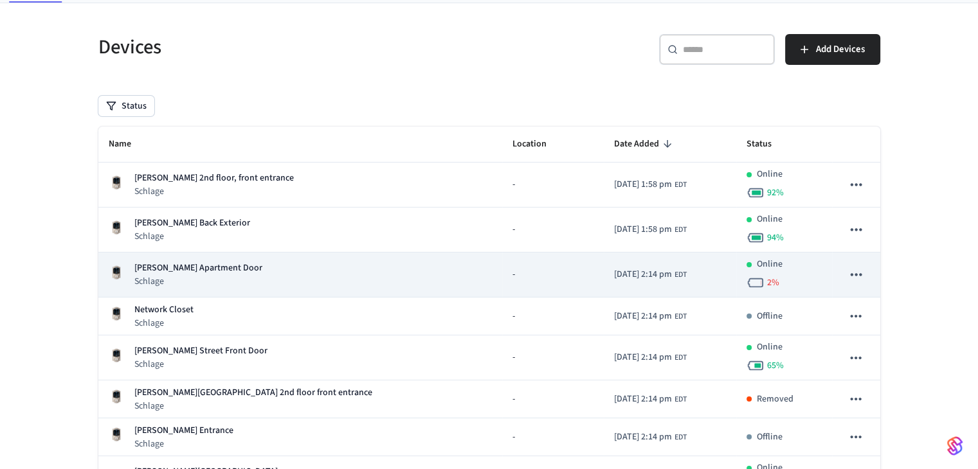 Image resolution: width=978 pixels, height=469 pixels. What do you see at coordinates (537, 144) in the screenshot?
I see `span: Location` at bounding box center [537, 144].